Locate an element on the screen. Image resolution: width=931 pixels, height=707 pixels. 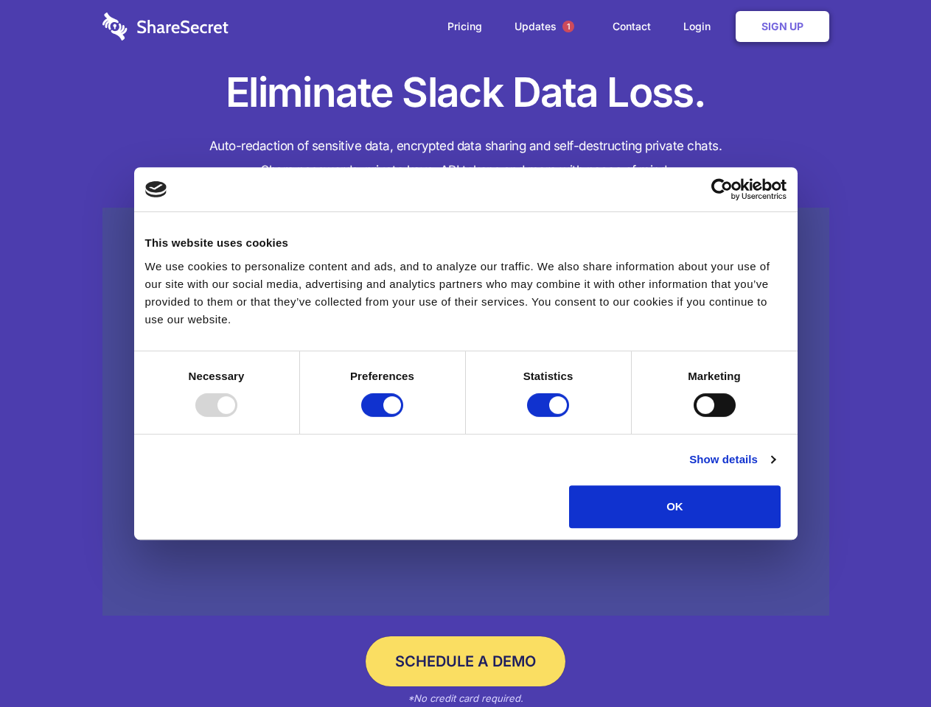
strong: Marketing is located at coordinates (714, 376).